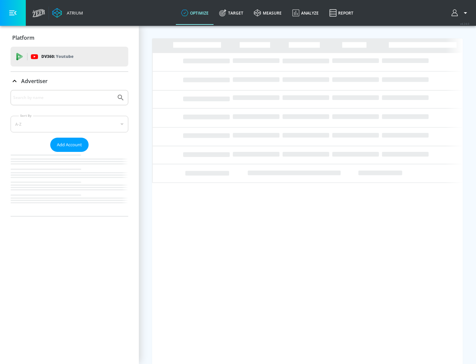 The image size is (476, 364). What do you see at coordinates (57, 57) in the screenshot?
I see `p: DV360:` at bounding box center [57, 57].